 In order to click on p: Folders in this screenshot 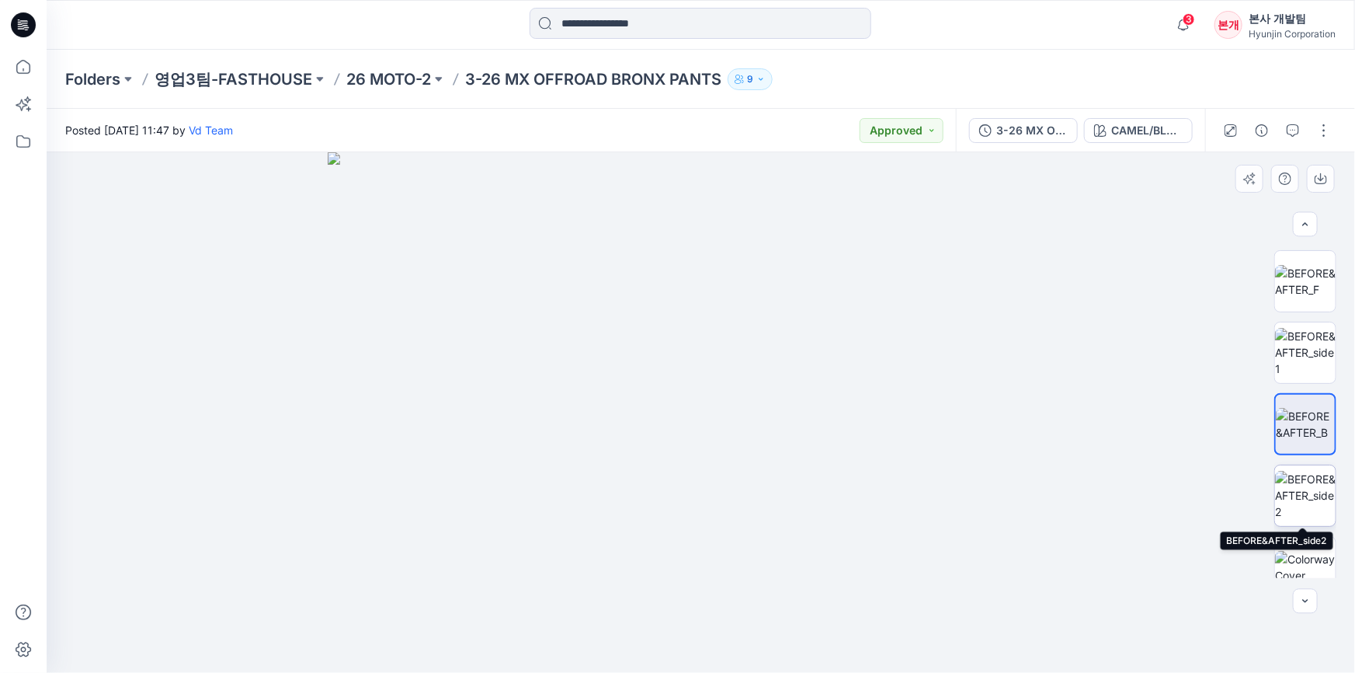, I will do `click(92, 79)`.